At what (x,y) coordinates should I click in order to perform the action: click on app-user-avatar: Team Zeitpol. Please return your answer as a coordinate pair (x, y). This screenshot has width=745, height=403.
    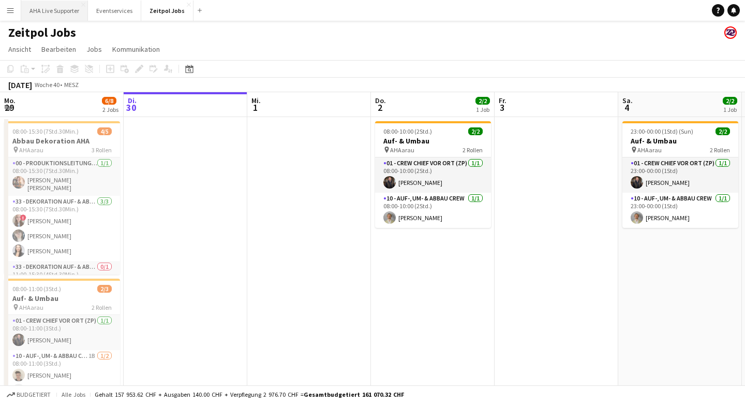
    Looking at the image, I should click on (731, 33).